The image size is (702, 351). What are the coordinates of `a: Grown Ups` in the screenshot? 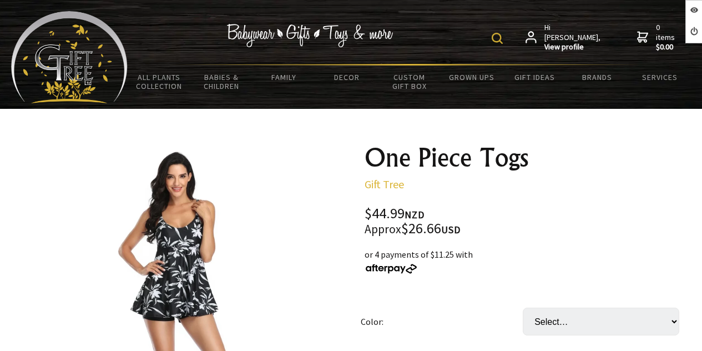 It's located at (472, 77).